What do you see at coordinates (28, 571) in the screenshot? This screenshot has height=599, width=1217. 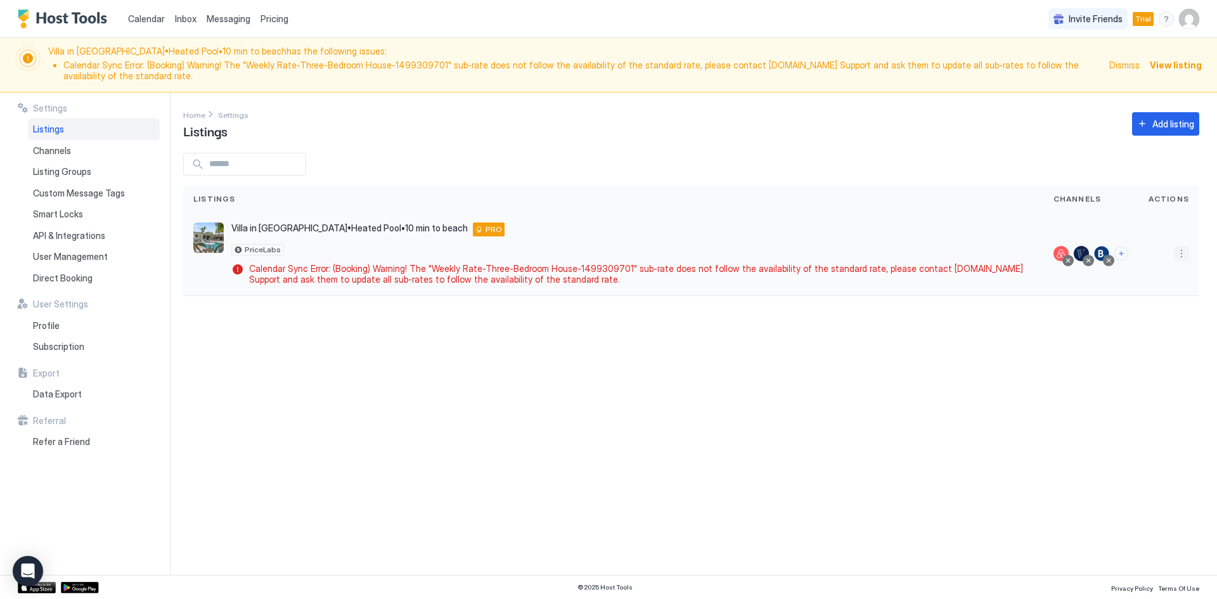 I see `div: Open Intercom Messenger` at bounding box center [28, 571].